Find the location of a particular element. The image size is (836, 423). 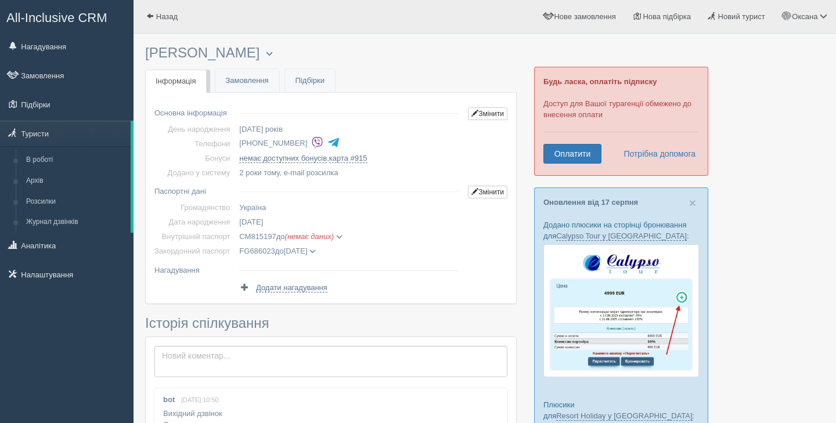

a: Замовлення is located at coordinates (247, 81).